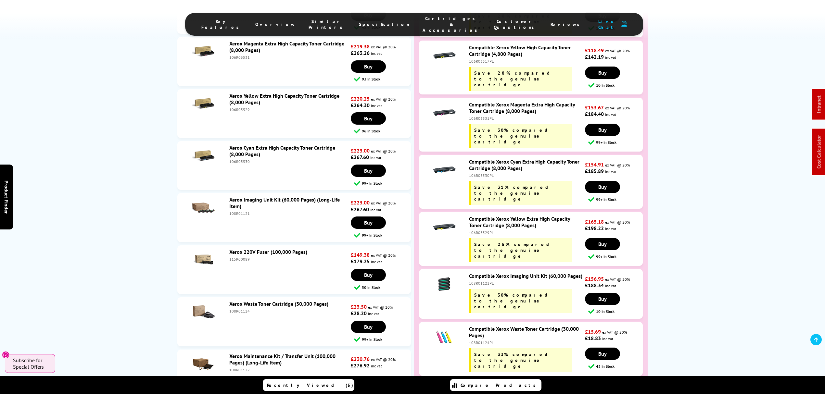 Image resolution: width=825 pixels, height=394 pixels. Describe the element at coordinates (500, 385) in the screenshot. I see `span: Compare Products` at that location.